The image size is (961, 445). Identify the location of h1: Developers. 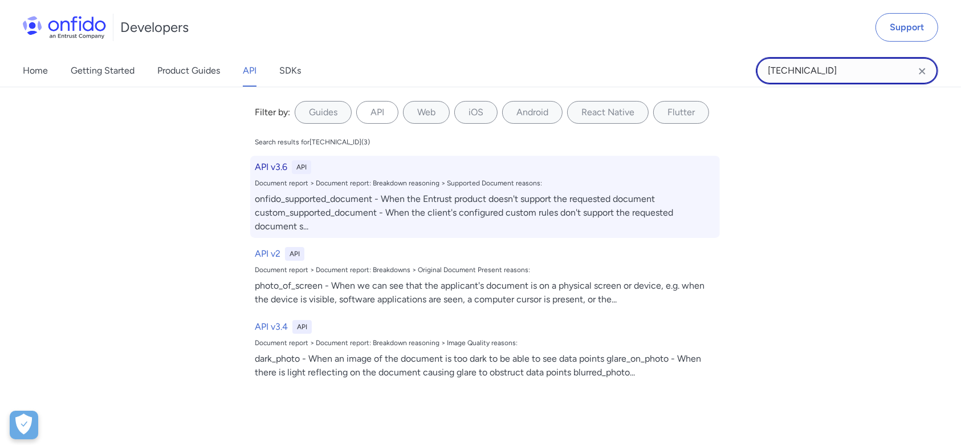
(155, 27).